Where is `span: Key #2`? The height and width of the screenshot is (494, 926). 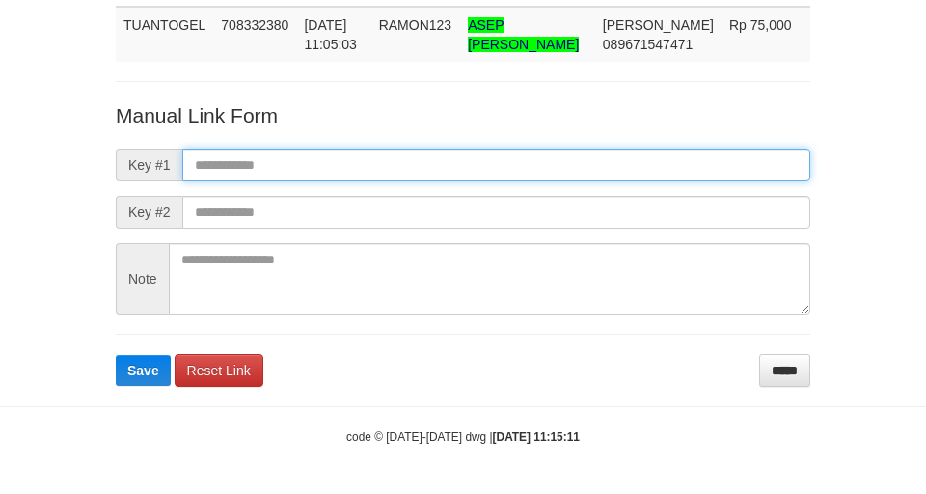 span: Key #2 is located at coordinates (149, 212).